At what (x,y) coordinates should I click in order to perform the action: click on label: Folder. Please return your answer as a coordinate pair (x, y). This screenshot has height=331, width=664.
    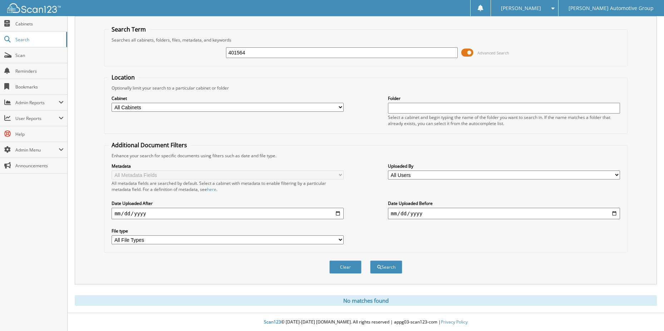
    Looking at the image, I should click on (504, 98).